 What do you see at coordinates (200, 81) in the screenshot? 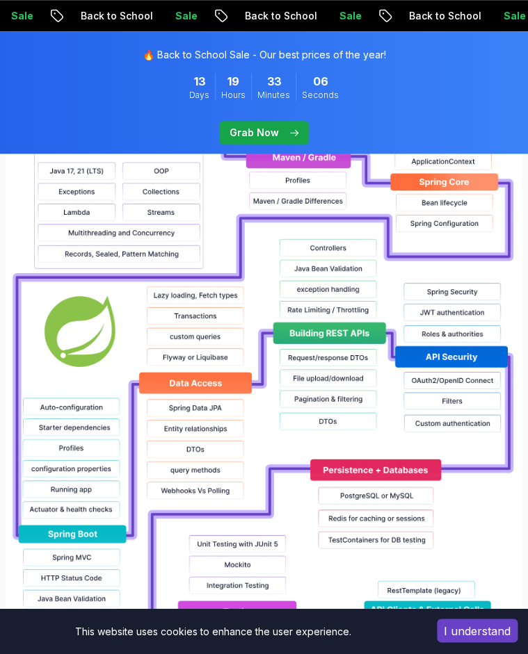
I see `span: 13 Days` at bounding box center [200, 81].